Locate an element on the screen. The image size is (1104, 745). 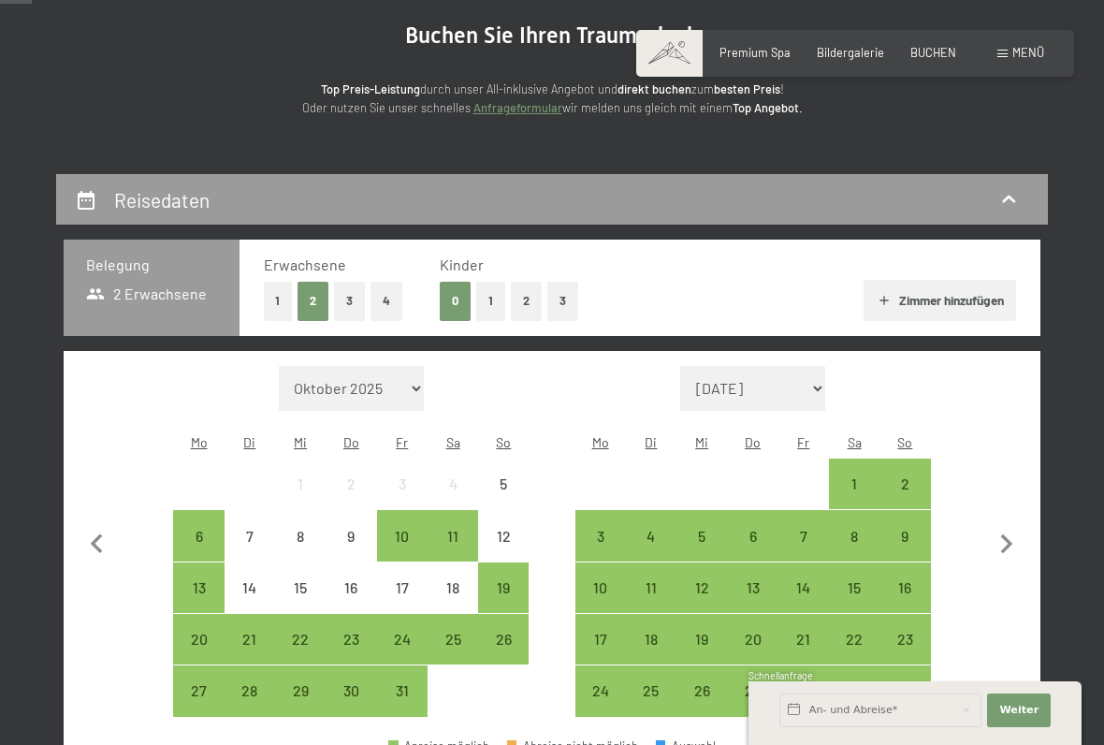
button: 3 is located at coordinates (562, 300).